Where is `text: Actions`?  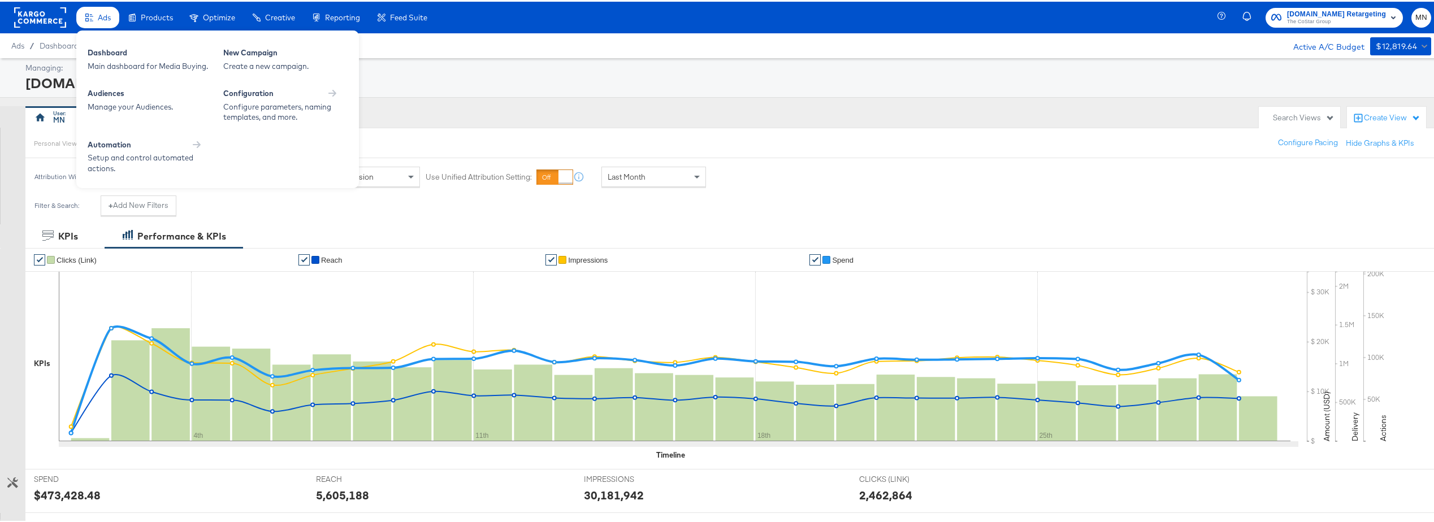
text: Actions is located at coordinates (1383, 426).